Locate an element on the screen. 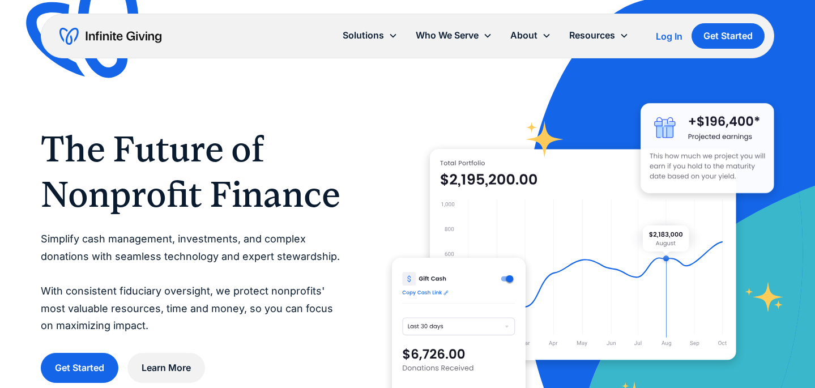 The height and width of the screenshot is (388, 815). p: Simplify cash management, investments, and complex donations with seamless technology and expert ... is located at coordinates (194, 283).